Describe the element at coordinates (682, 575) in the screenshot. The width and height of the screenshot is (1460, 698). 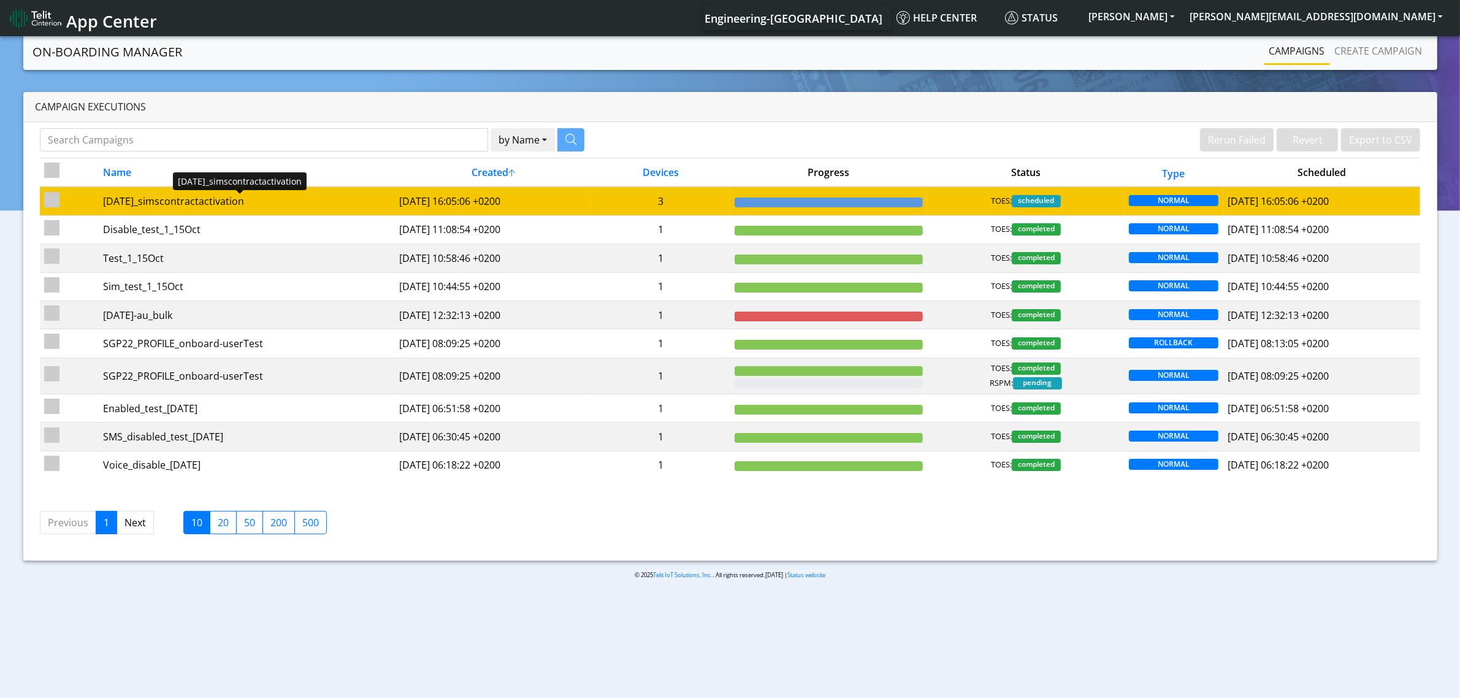
I see `a: Telit IoT Solutions, Inc.` at that location.